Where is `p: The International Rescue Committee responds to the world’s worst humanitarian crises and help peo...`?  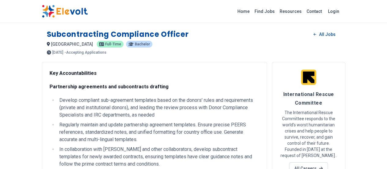
p: The International Rescue Committee responds to the world’s worst humanitarian crises and help peo... is located at coordinates (309, 134).